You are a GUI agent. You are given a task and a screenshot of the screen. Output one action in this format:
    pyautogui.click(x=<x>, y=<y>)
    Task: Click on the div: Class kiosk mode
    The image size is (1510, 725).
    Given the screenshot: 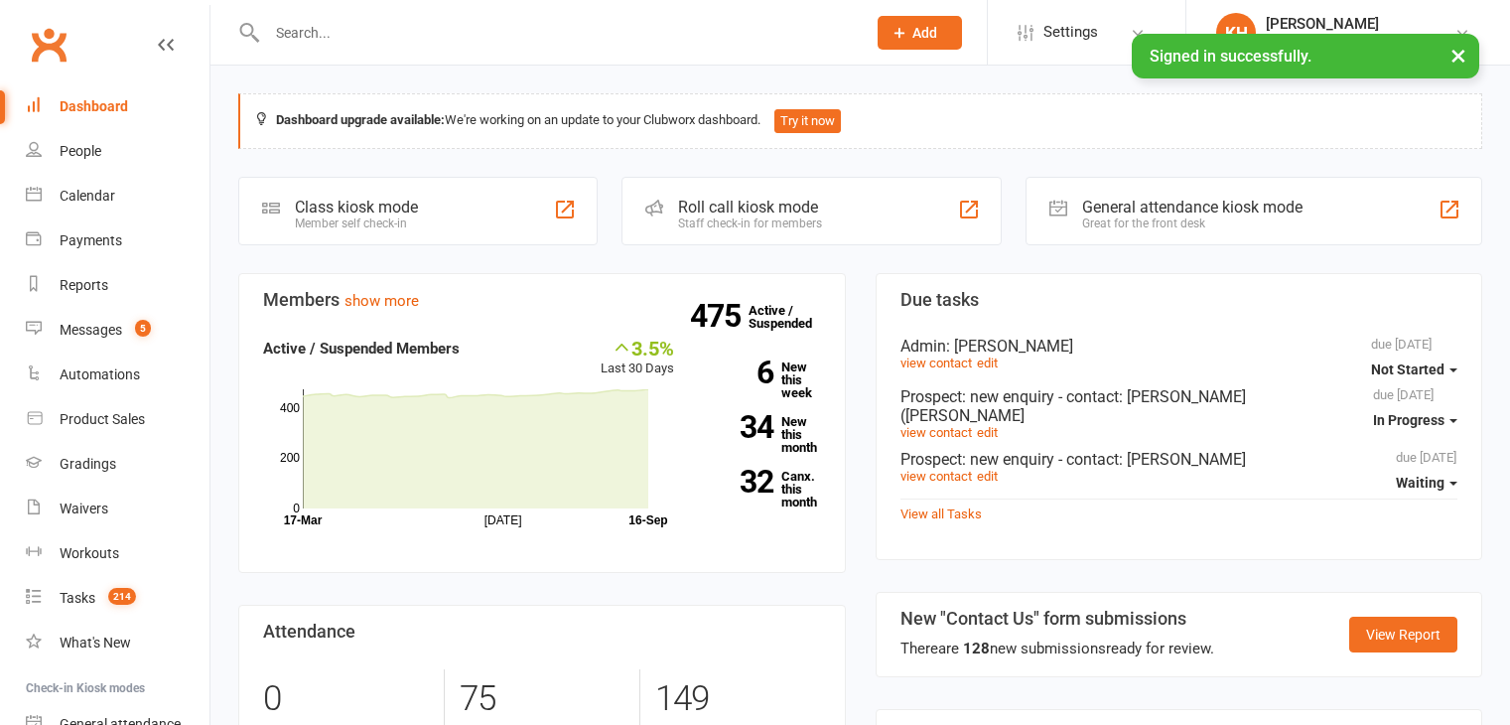 What is the action you would take?
    pyautogui.click(x=356, y=206)
    